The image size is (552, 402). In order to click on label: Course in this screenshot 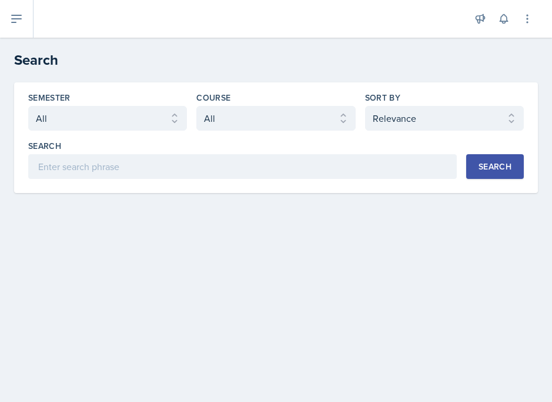, I will do `click(213, 98)`.